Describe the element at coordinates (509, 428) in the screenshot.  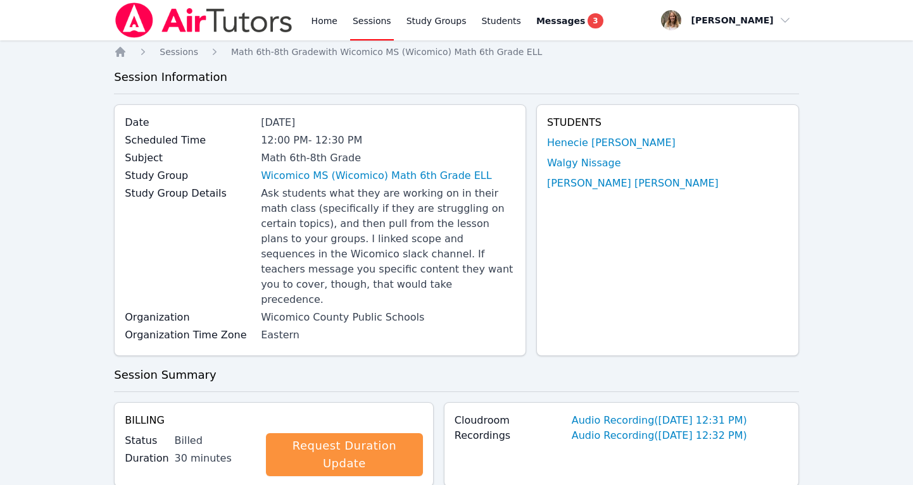
I see `label: Cloudroom Recordings` at that location.